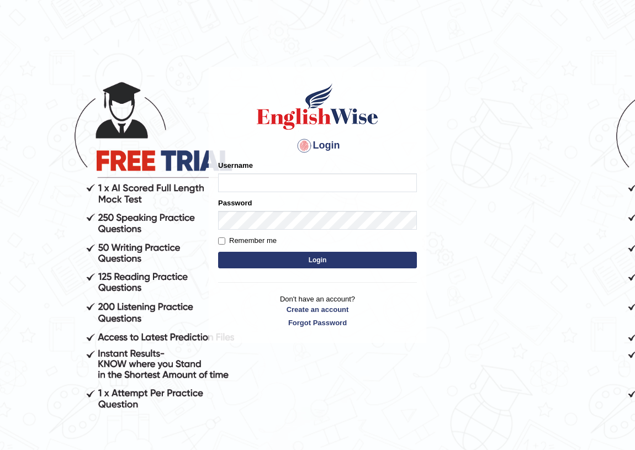  I want to click on a: Create an account, so click(318, 309).